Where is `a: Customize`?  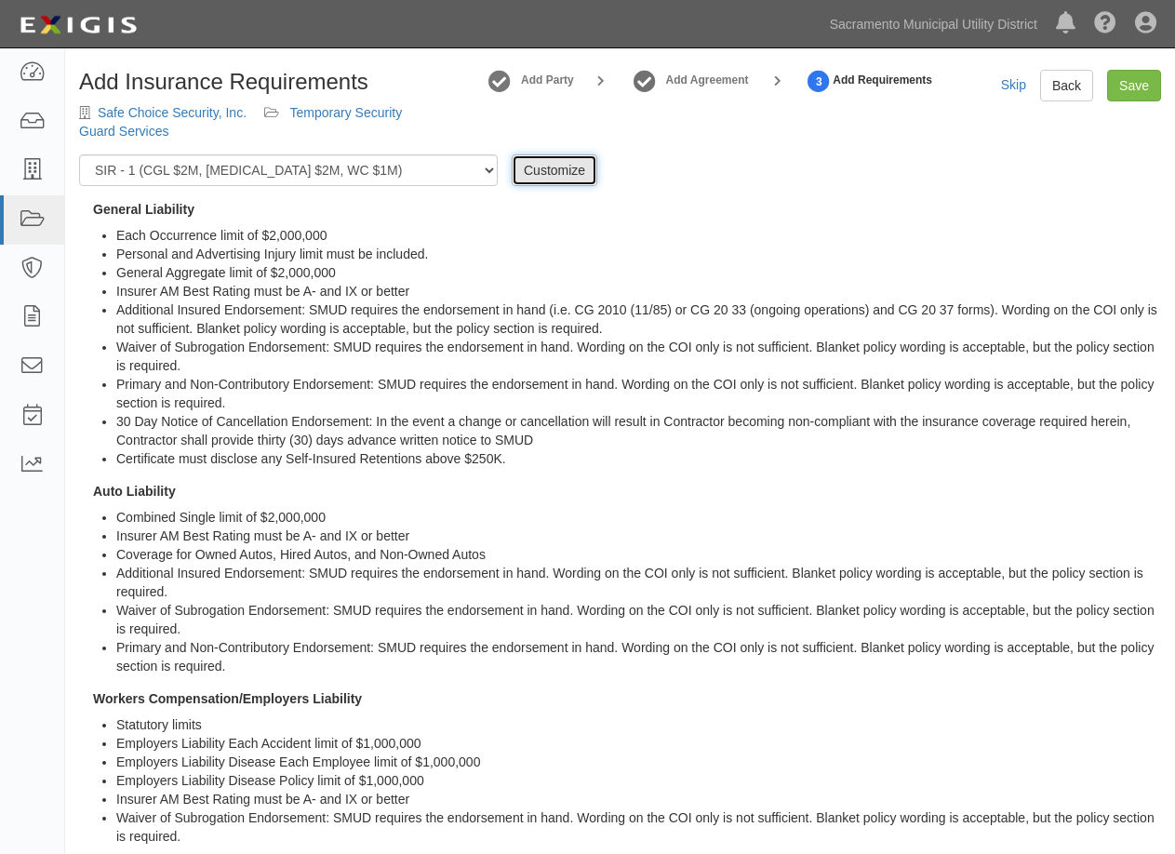
a: Customize is located at coordinates (554, 170).